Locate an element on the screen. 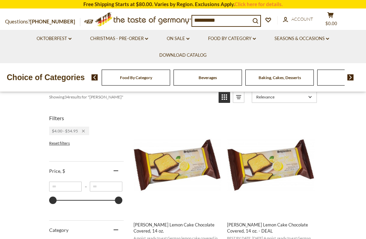  span: Food By Category is located at coordinates (136, 77).